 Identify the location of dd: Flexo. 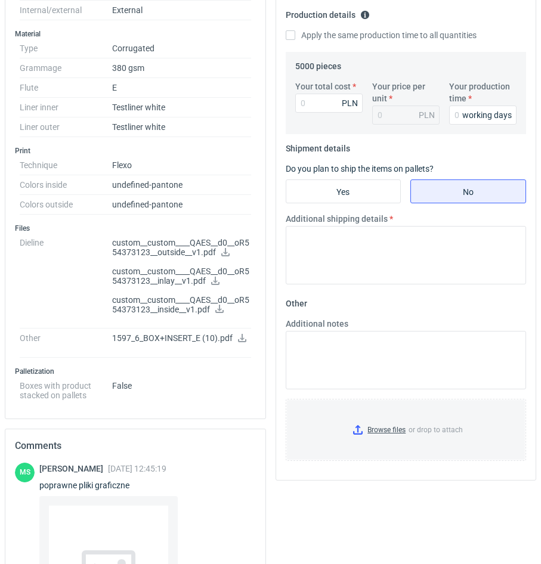
(181, 165).